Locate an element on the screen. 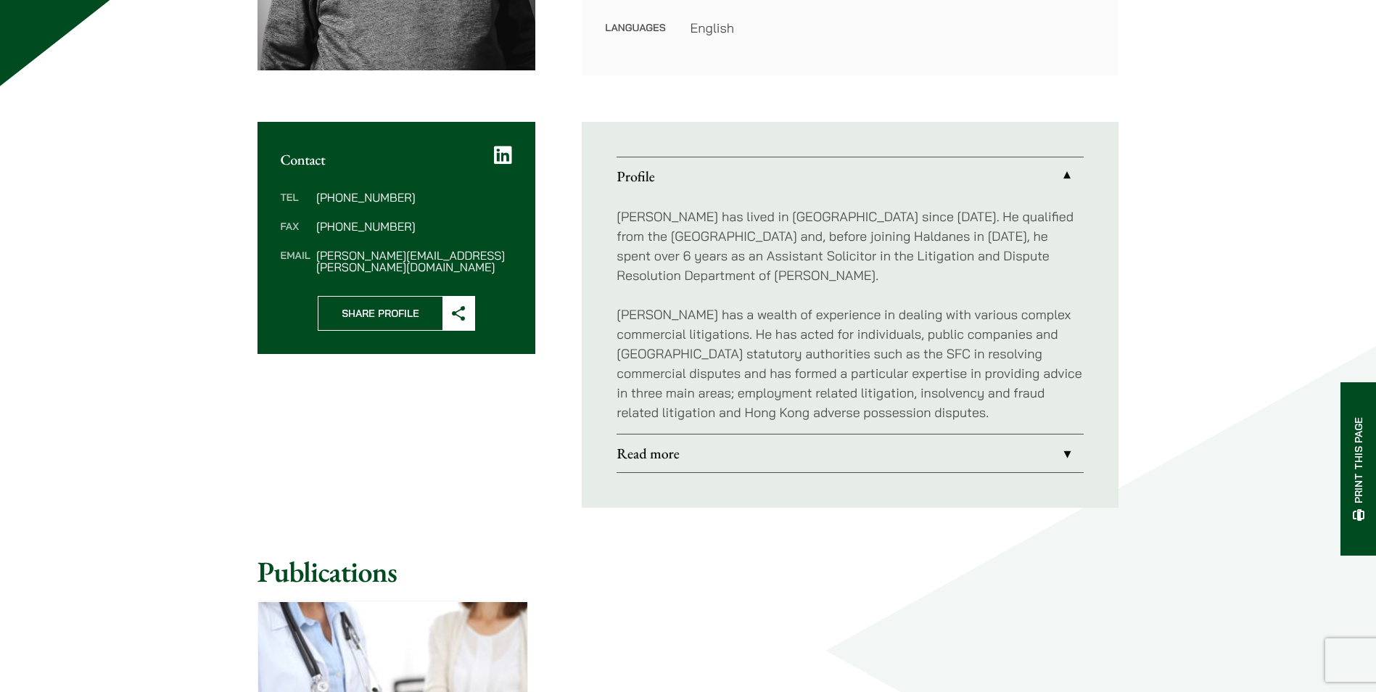 The image size is (1376, 692). button: Share Profile is located at coordinates (396, 313).